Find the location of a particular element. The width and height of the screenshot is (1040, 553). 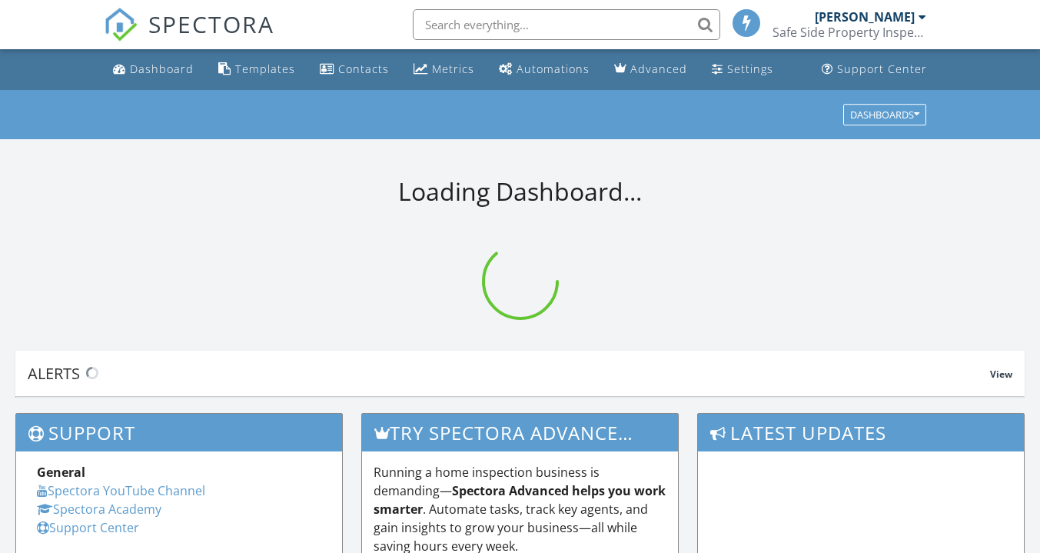

button: Dashboards is located at coordinates (885, 115).